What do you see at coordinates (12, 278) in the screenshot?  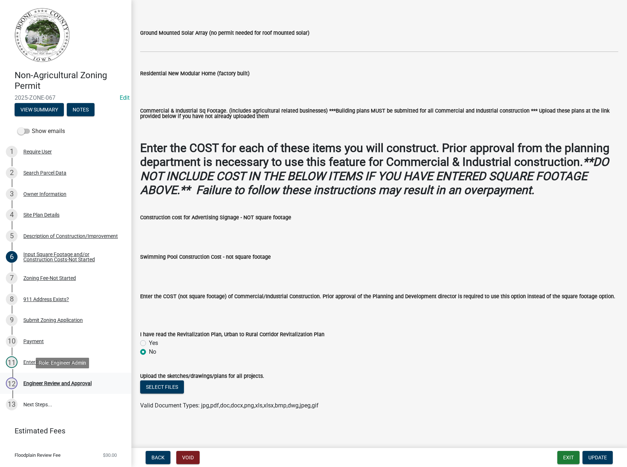 I see `div: 7` at bounding box center [12, 278].